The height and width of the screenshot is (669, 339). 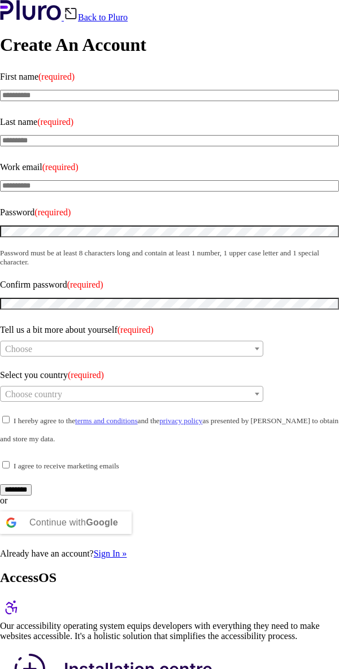 I want to click on span: Choose, so click(x=19, y=349).